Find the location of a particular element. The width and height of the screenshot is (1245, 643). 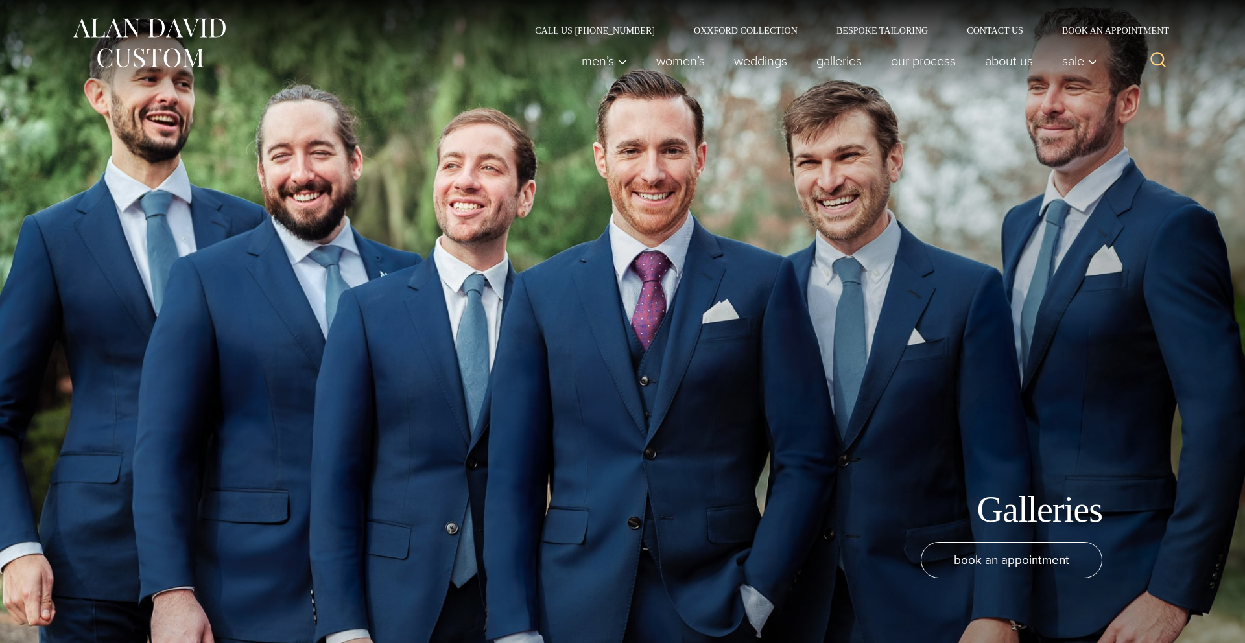

a: About Us is located at coordinates (1009, 61).